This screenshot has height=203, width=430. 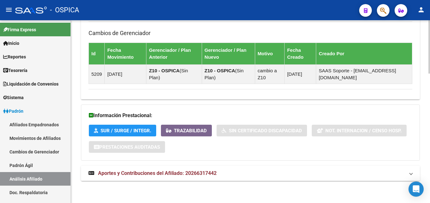 What do you see at coordinates (157, 173) in the screenshot?
I see `span: Aportes y Contribuciones del Afiliado: 20266317442` at bounding box center [157, 173].